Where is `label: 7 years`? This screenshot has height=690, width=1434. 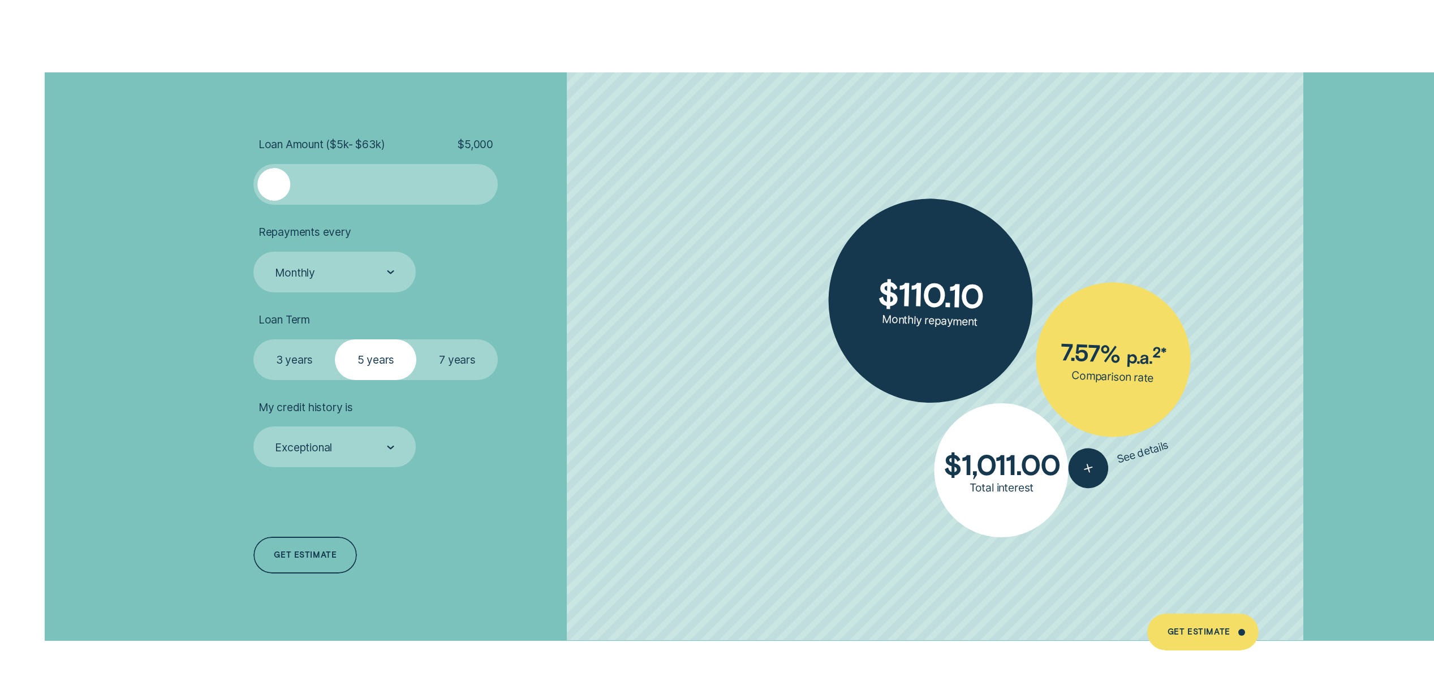
label: 7 years is located at coordinates (457, 360).